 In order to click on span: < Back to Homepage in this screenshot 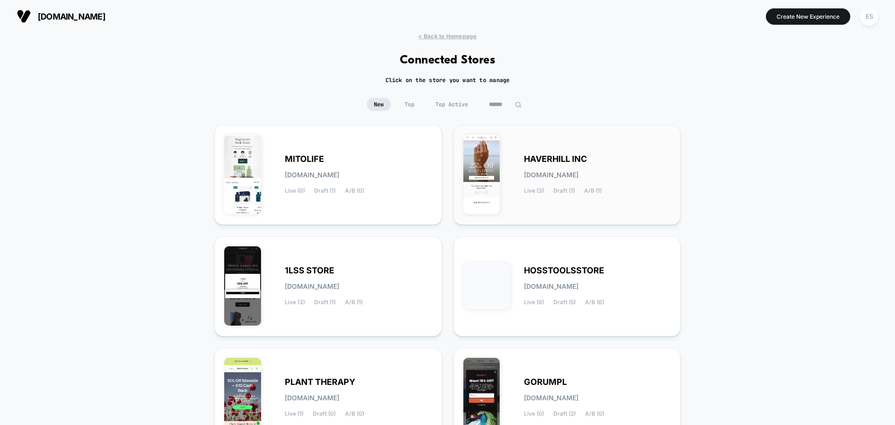, I will do `click(447, 36)`.